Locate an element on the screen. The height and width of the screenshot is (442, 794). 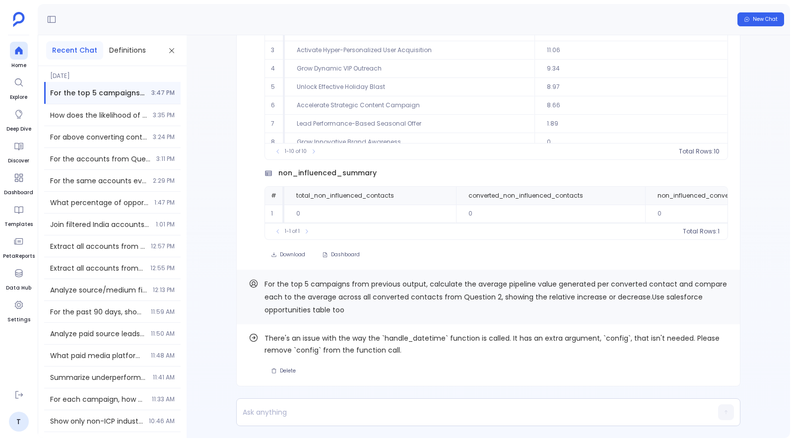
a: Data Hub is located at coordinates (18, 278).